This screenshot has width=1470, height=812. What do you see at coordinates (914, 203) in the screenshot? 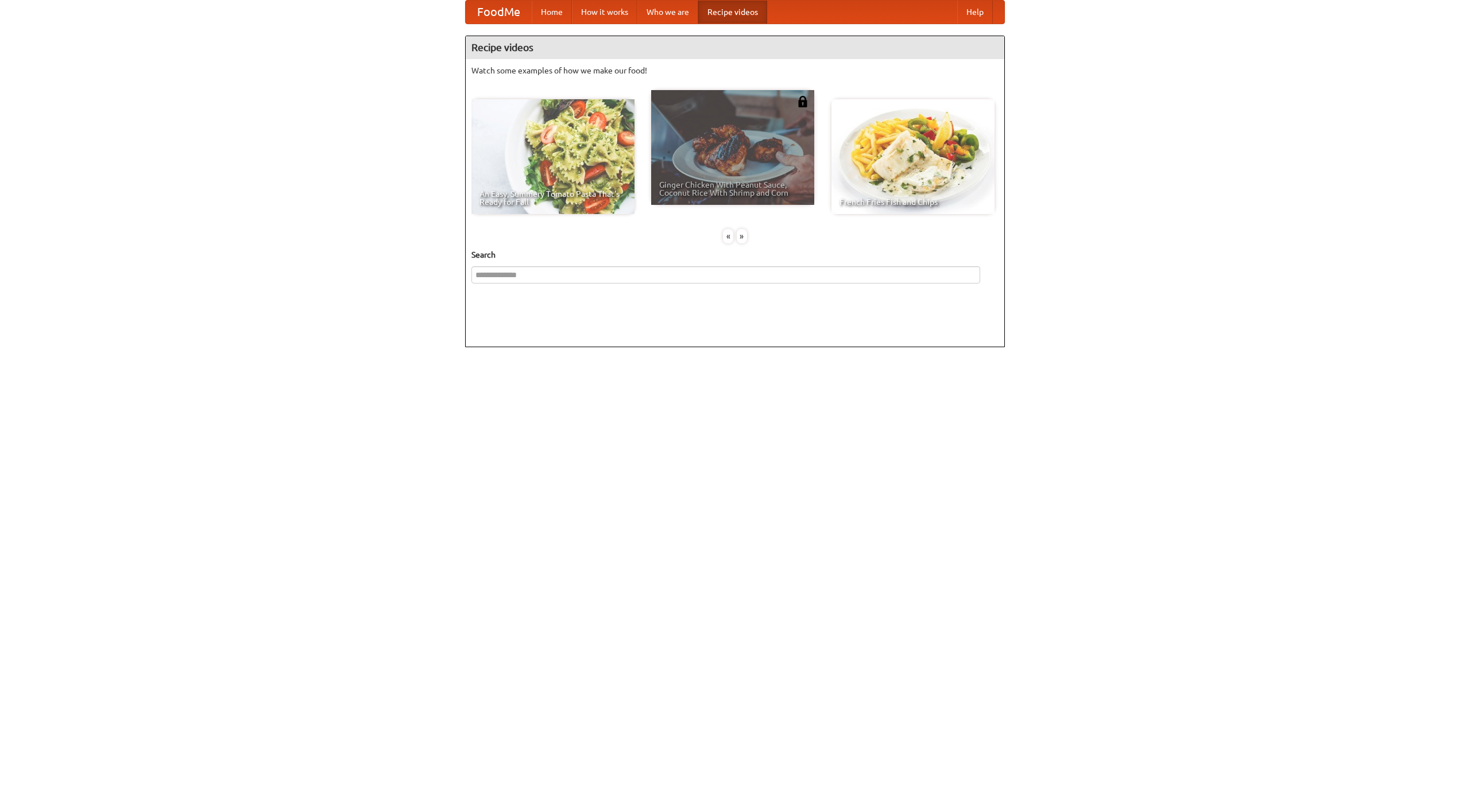
I see `span: French Fries Fish and Chips` at bounding box center [914, 203].